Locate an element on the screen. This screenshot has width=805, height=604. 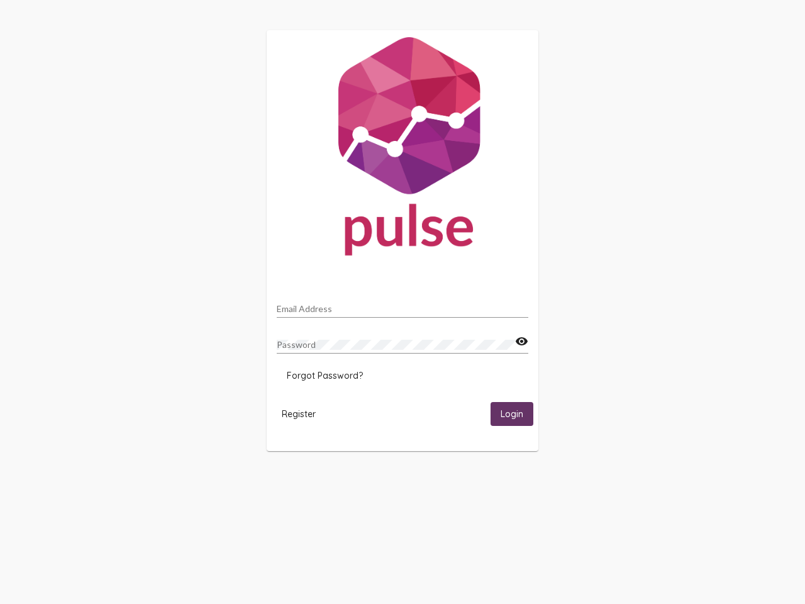
button: Register is located at coordinates (299, 413).